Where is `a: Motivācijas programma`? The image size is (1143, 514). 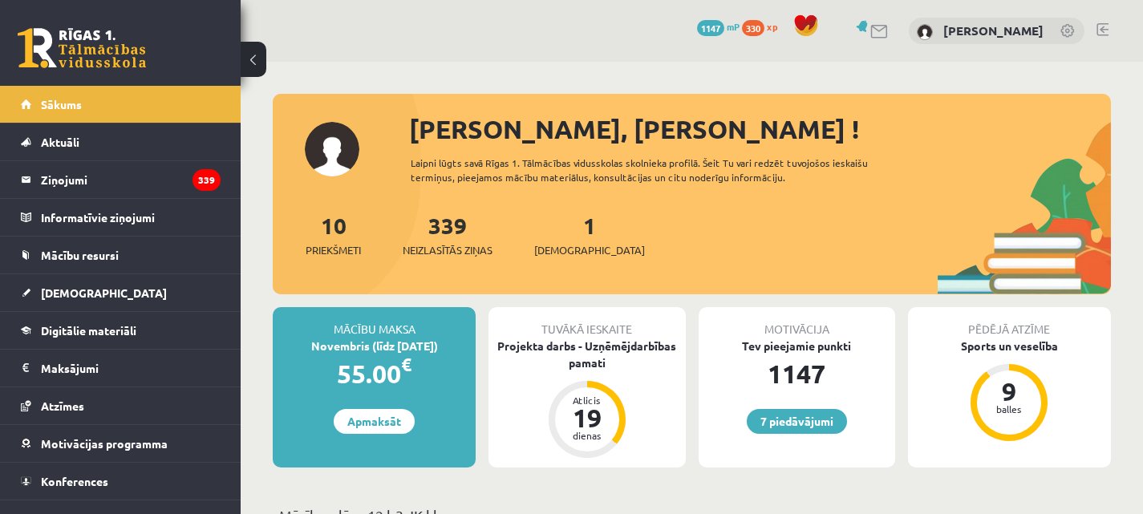
a: Motivācijas programma is located at coordinates (120, 443).